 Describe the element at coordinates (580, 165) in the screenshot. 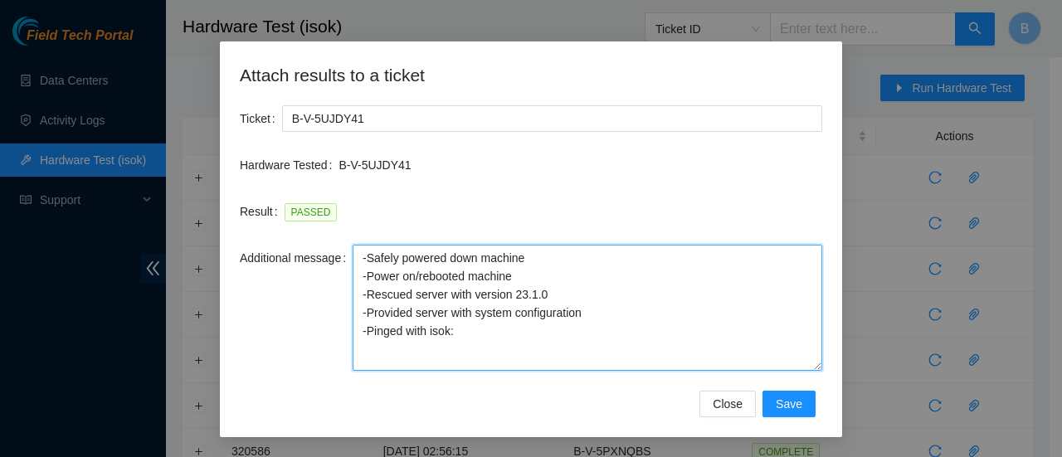

I see `p: B-V-5UJDY41` at that location.